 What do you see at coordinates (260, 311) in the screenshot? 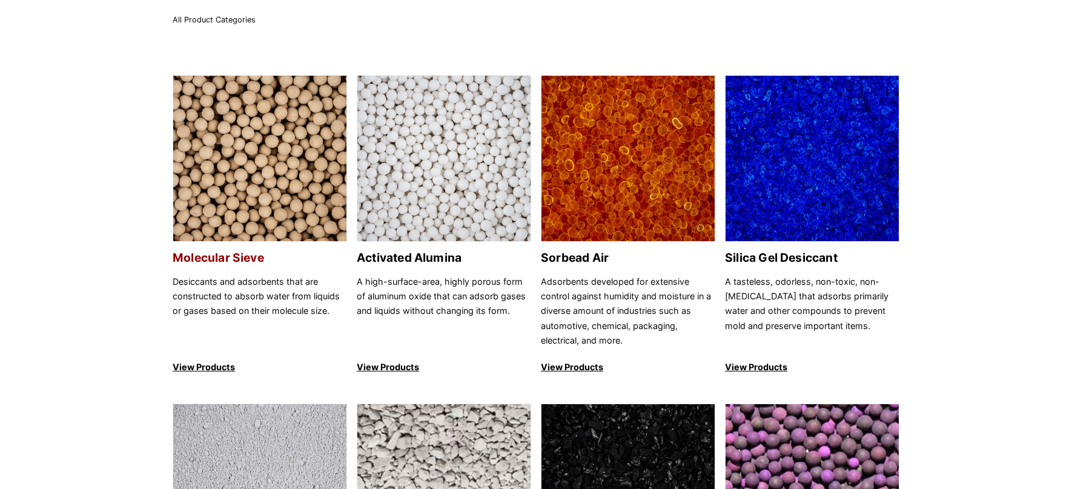
I see `p: Desiccants and adsorbents that are constructed to absorb water from liquids or gases based on the...` at bounding box center [260, 311].